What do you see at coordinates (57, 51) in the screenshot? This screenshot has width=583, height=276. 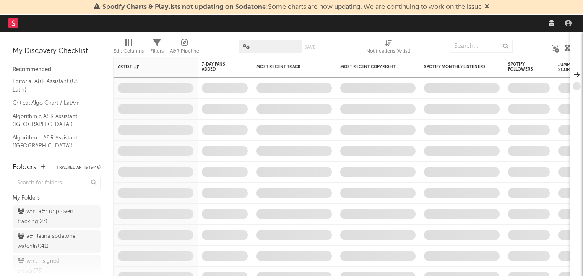 I see `div: My Discovery Checklist` at bounding box center [57, 51].